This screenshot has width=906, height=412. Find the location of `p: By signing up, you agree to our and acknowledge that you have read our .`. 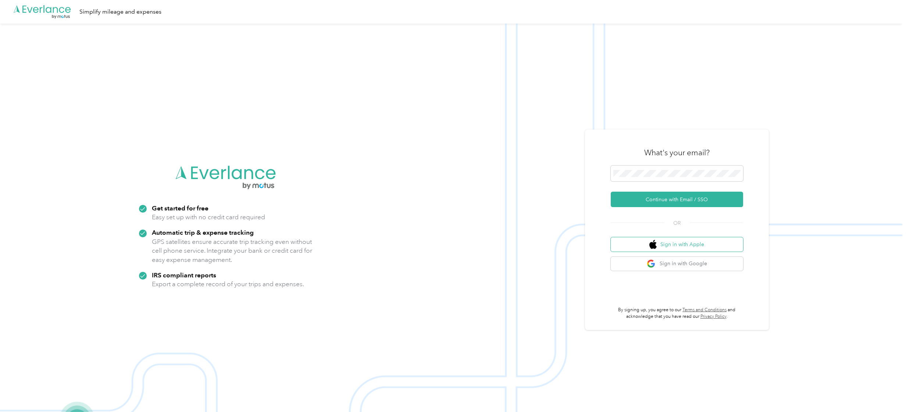

p: By signing up, you agree to our and acknowledge that you have read our . is located at coordinates (677, 313).